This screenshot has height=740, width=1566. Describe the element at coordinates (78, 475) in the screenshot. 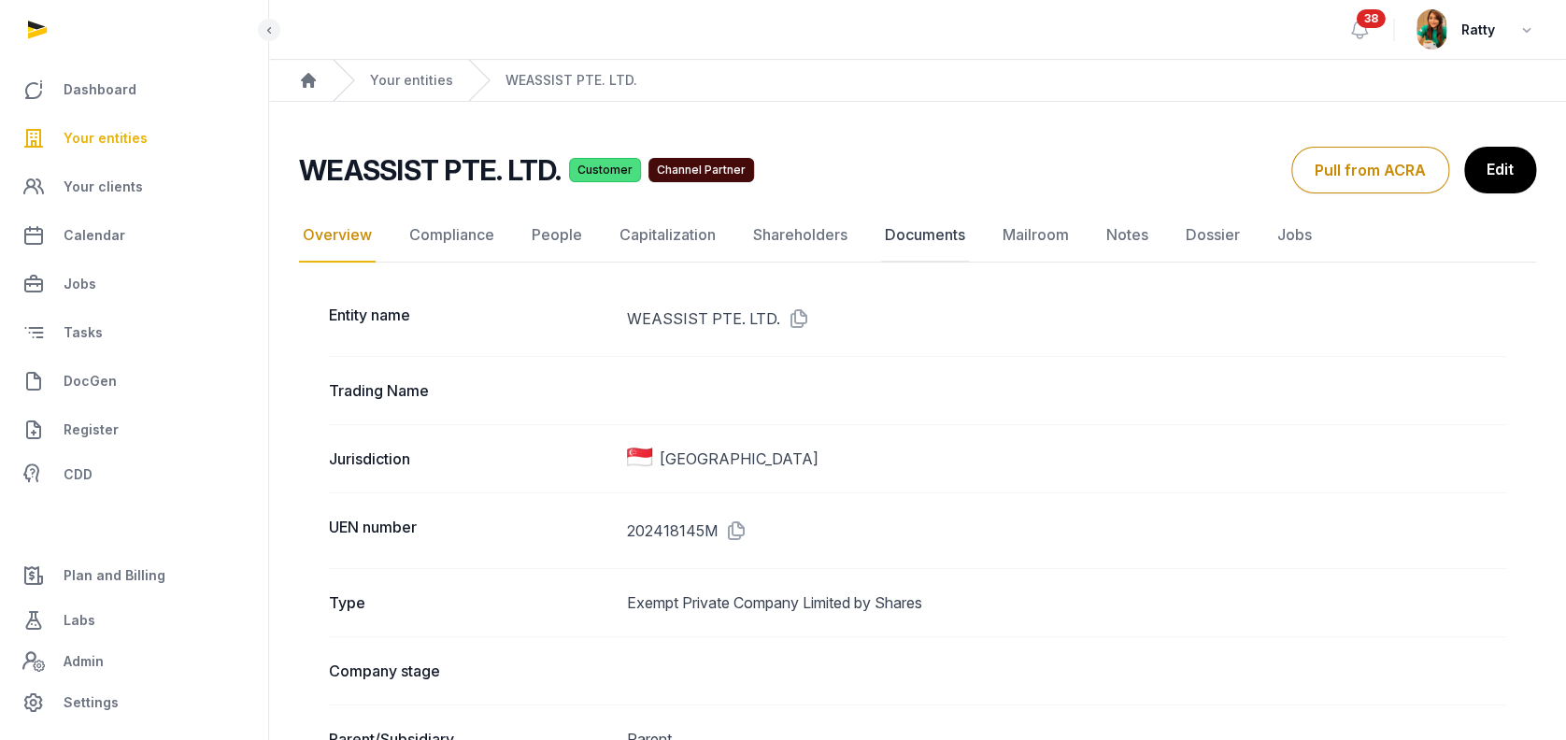

I see `span: CDD` at that location.